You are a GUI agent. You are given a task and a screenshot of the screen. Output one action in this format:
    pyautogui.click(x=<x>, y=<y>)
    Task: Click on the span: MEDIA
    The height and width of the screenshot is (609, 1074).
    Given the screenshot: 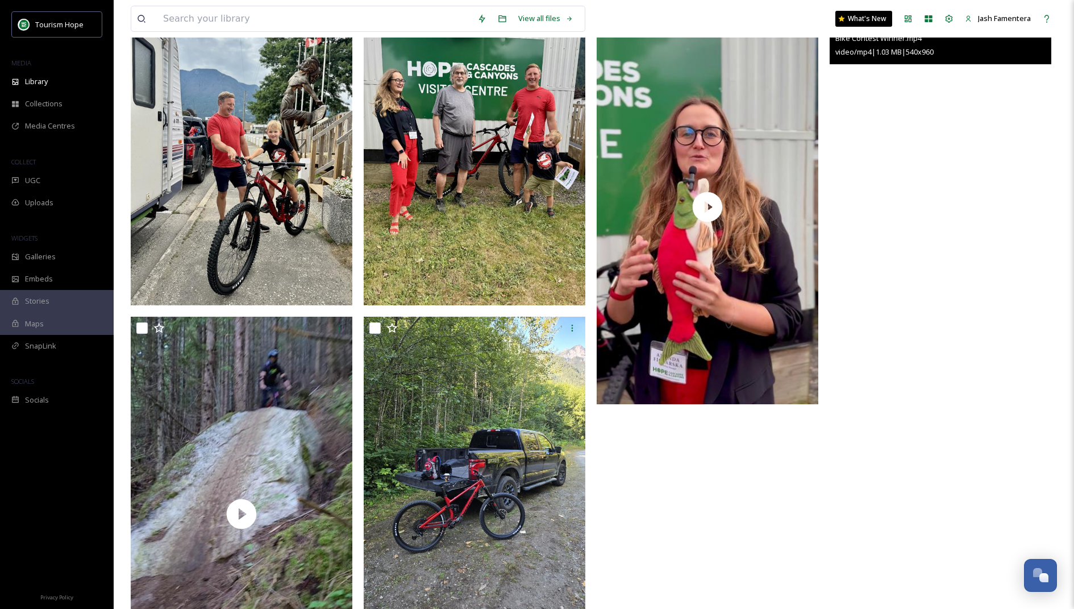 What is the action you would take?
    pyautogui.click(x=21, y=63)
    